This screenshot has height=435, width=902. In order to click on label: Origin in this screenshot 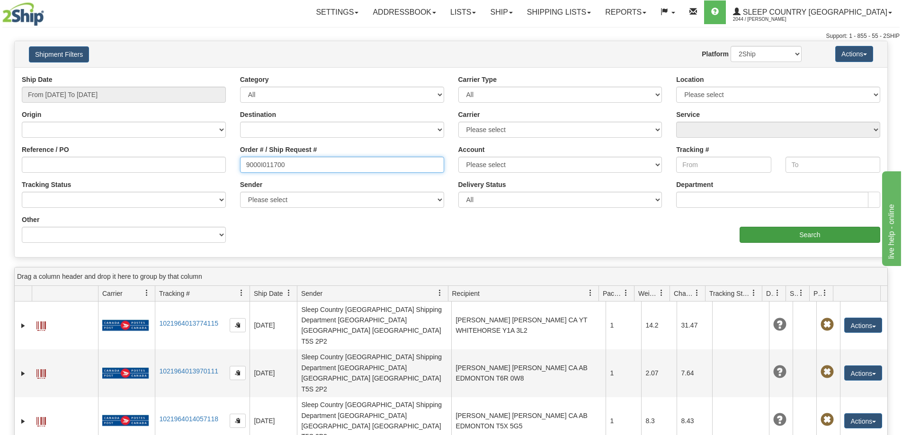, I will do `click(31, 115)`.